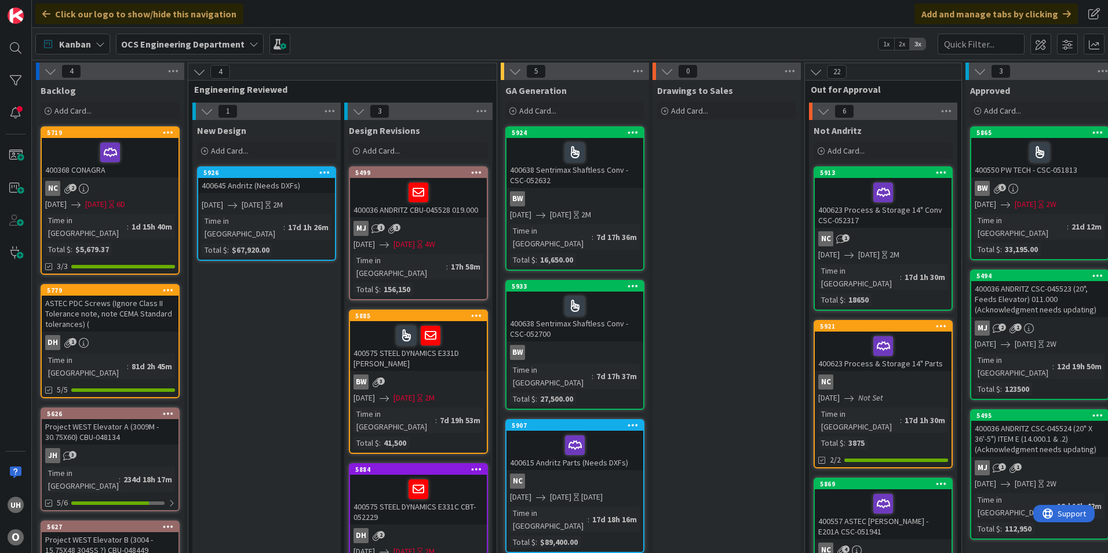 The height and width of the screenshot is (553, 1108). I want to click on div: 156,150, so click(397, 289).